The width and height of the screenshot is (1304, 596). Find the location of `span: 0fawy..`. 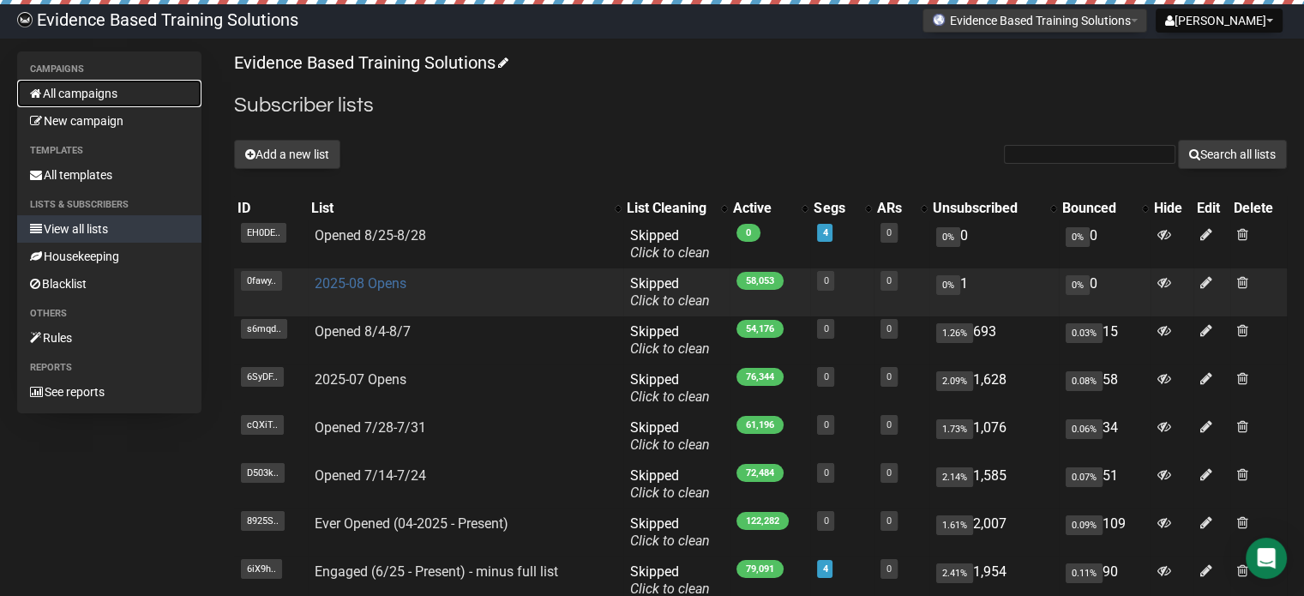

span: 0fawy.. is located at coordinates (262, 280).